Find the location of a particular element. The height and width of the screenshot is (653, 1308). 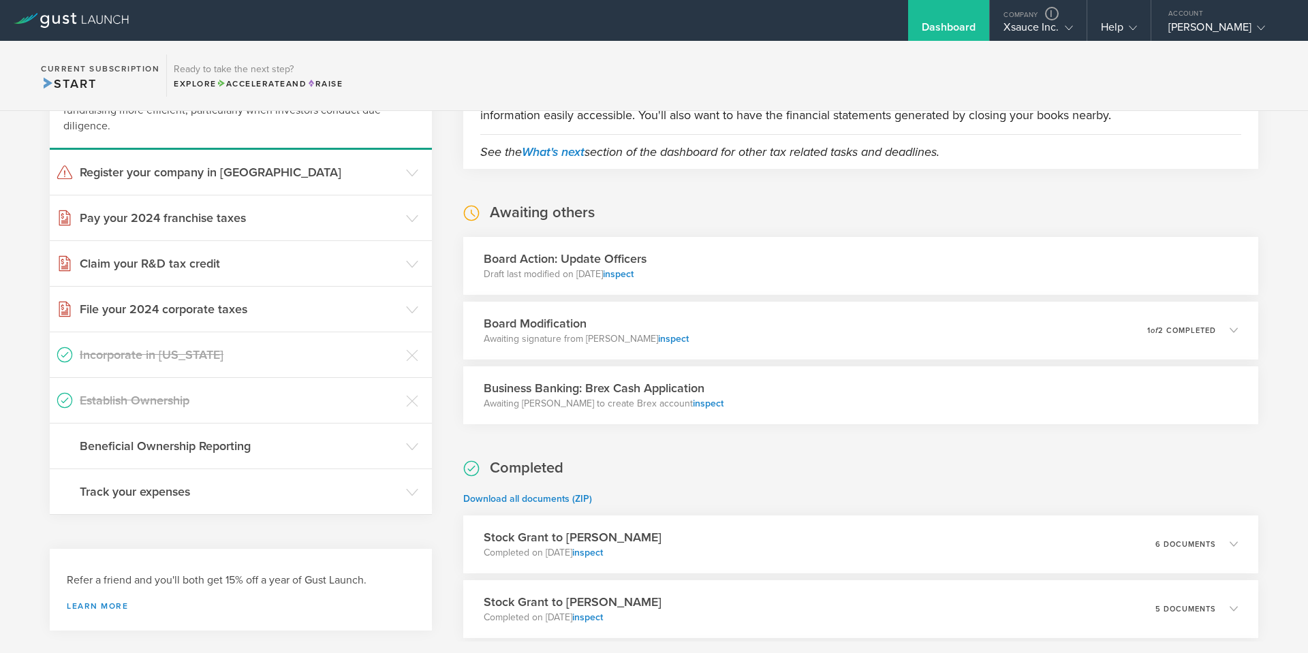

h2: Current Subscription is located at coordinates (100, 69).